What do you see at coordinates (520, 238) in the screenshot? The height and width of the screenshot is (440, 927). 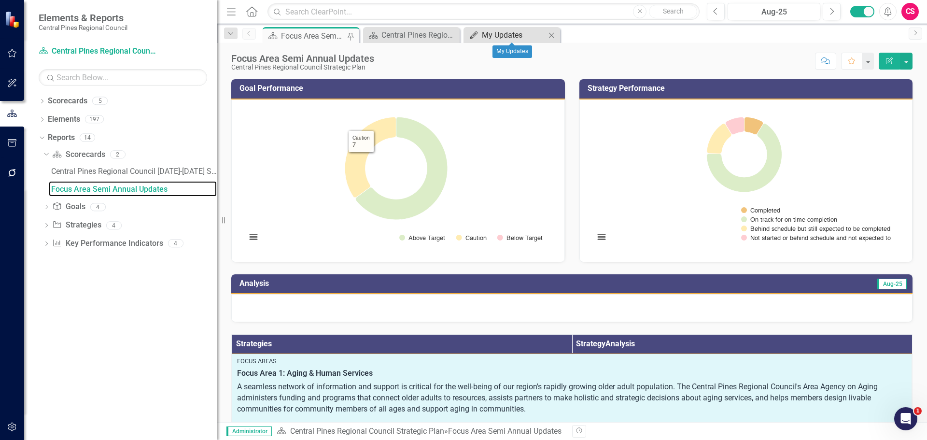 I see `button: Show Below Target` at bounding box center [520, 238].